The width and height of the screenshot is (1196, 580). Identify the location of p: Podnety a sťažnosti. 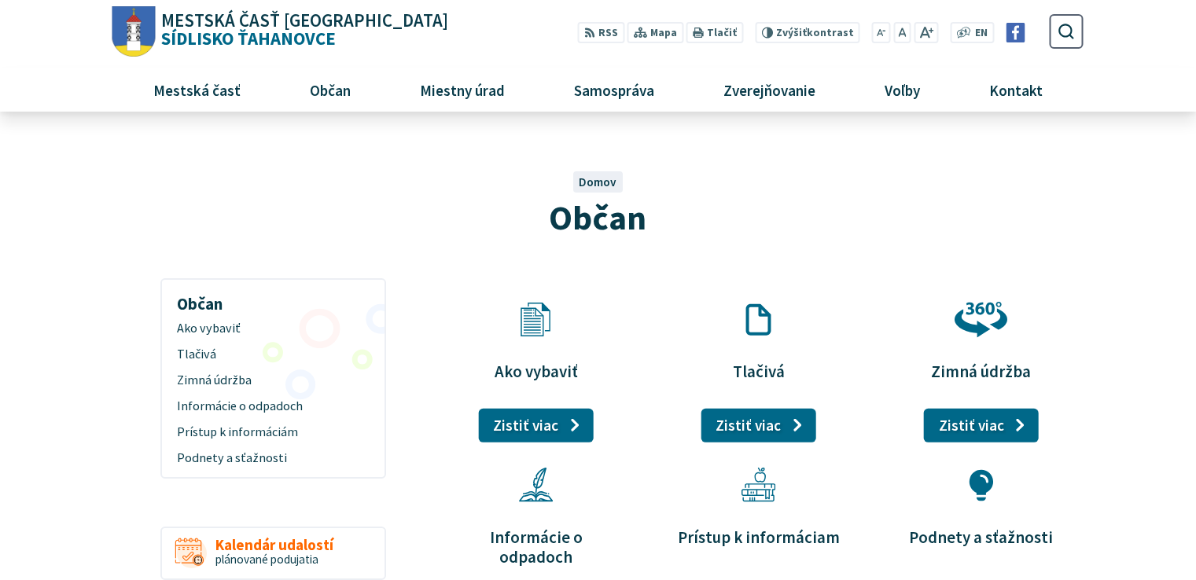
(980, 537).